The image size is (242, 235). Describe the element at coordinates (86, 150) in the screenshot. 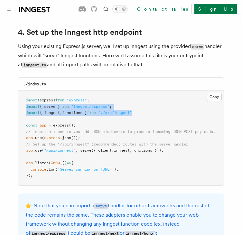

I see `span: serve` at that location.